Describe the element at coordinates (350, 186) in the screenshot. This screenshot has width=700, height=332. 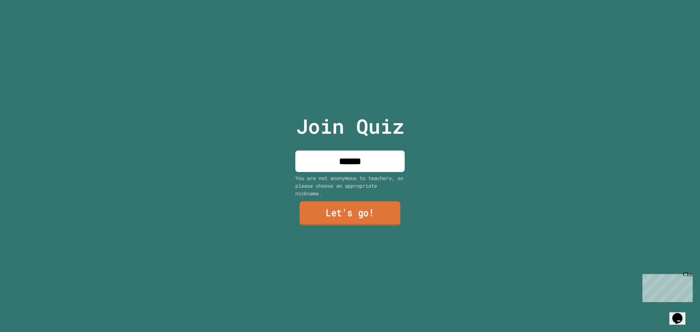
I see `div: You are not anonymous to teachers, so please choose an appropriate nickname.` at that location.